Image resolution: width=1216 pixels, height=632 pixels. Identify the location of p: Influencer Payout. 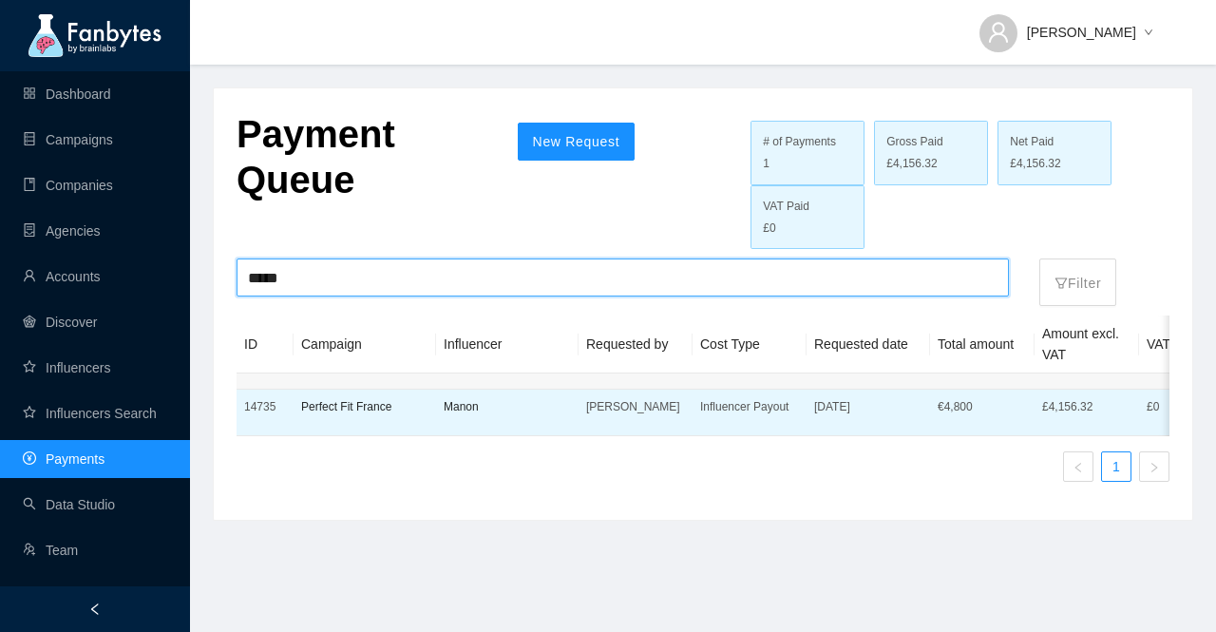
(750, 407).